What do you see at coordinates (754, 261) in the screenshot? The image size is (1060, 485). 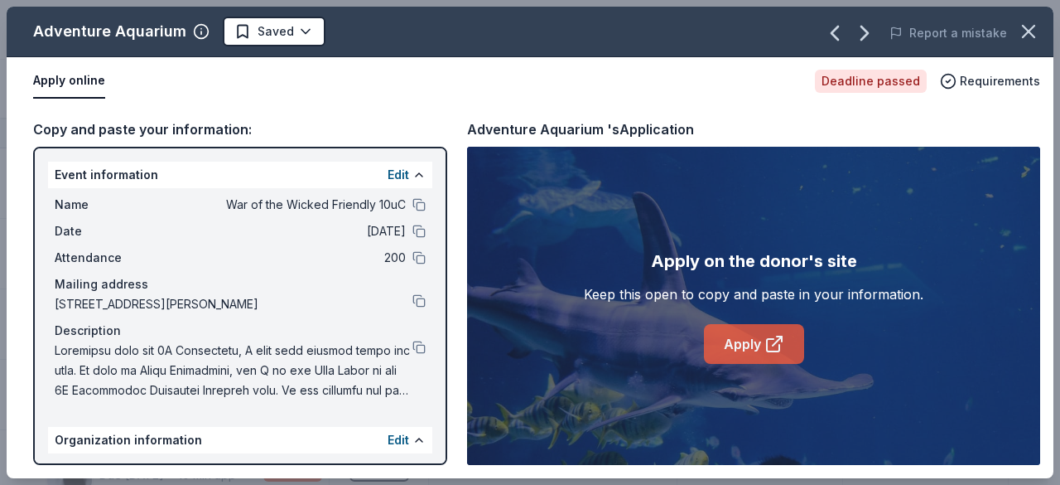 I see `div: Apply on the donor's site` at bounding box center [754, 261].